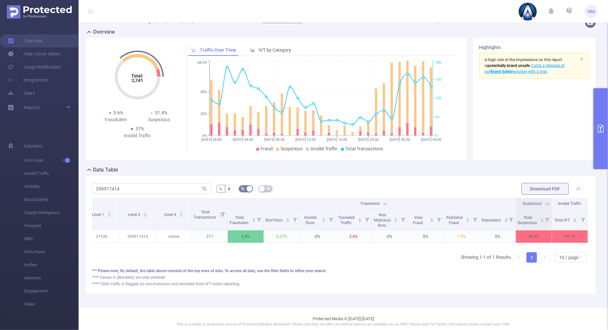 Image resolution: width=608 pixels, height=330 pixels. What do you see at coordinates (275, 50) in the screenshot?
I see `span: IVT by Category` at bounding box center [275, 50].